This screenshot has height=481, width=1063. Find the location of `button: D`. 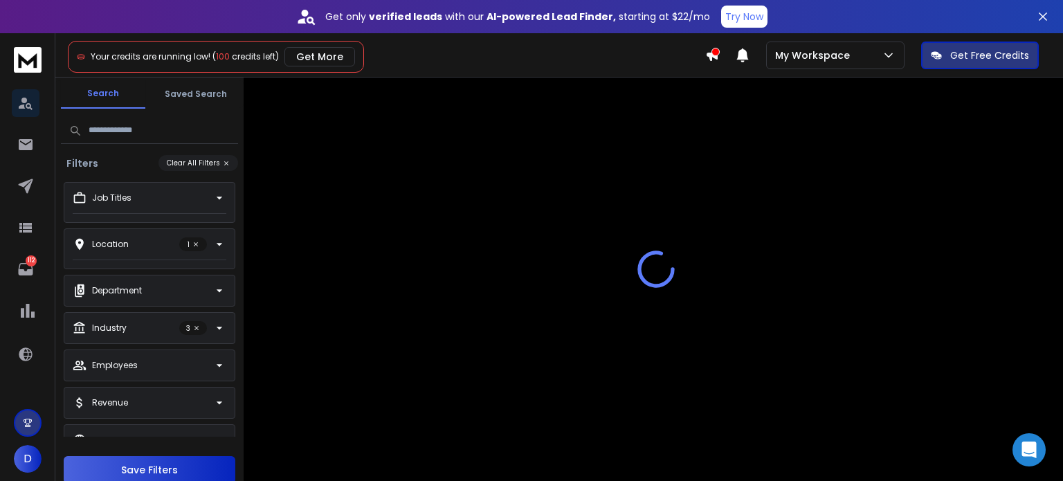

button: D is located at coordinates (28, 459).